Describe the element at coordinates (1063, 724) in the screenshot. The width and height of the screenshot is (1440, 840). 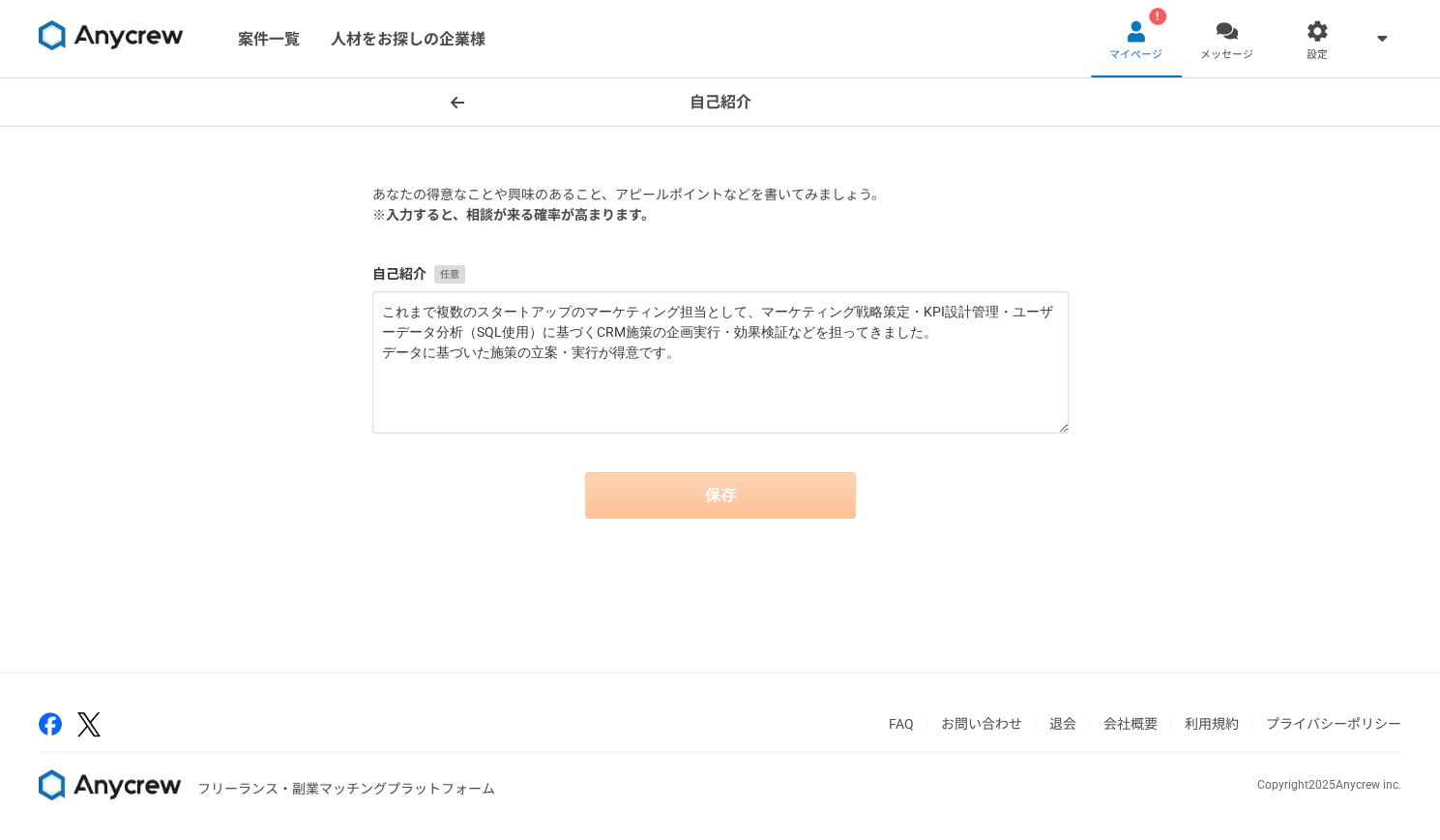
I see `a: 退会` at that location.